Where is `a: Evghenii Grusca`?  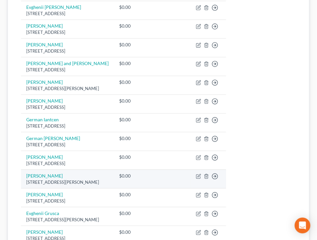
a: Evghenii Grusca is located at coordinates (43, 213).